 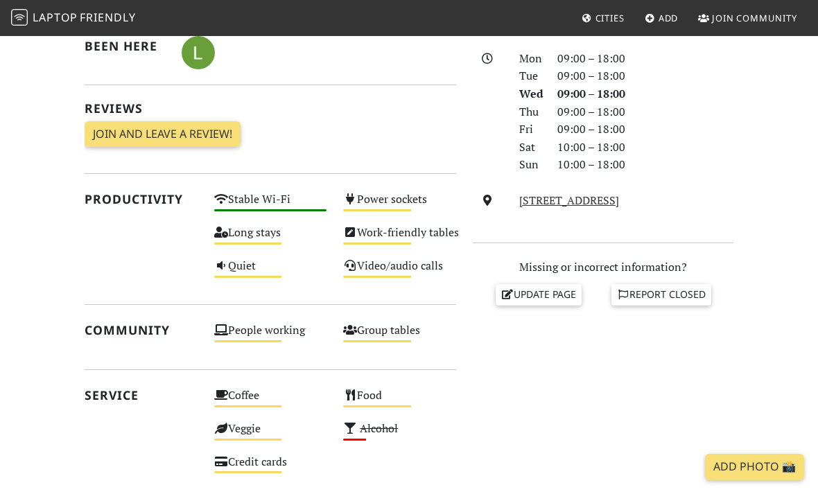 I want to click on div: Power sockets, so click(x=399, y=206).